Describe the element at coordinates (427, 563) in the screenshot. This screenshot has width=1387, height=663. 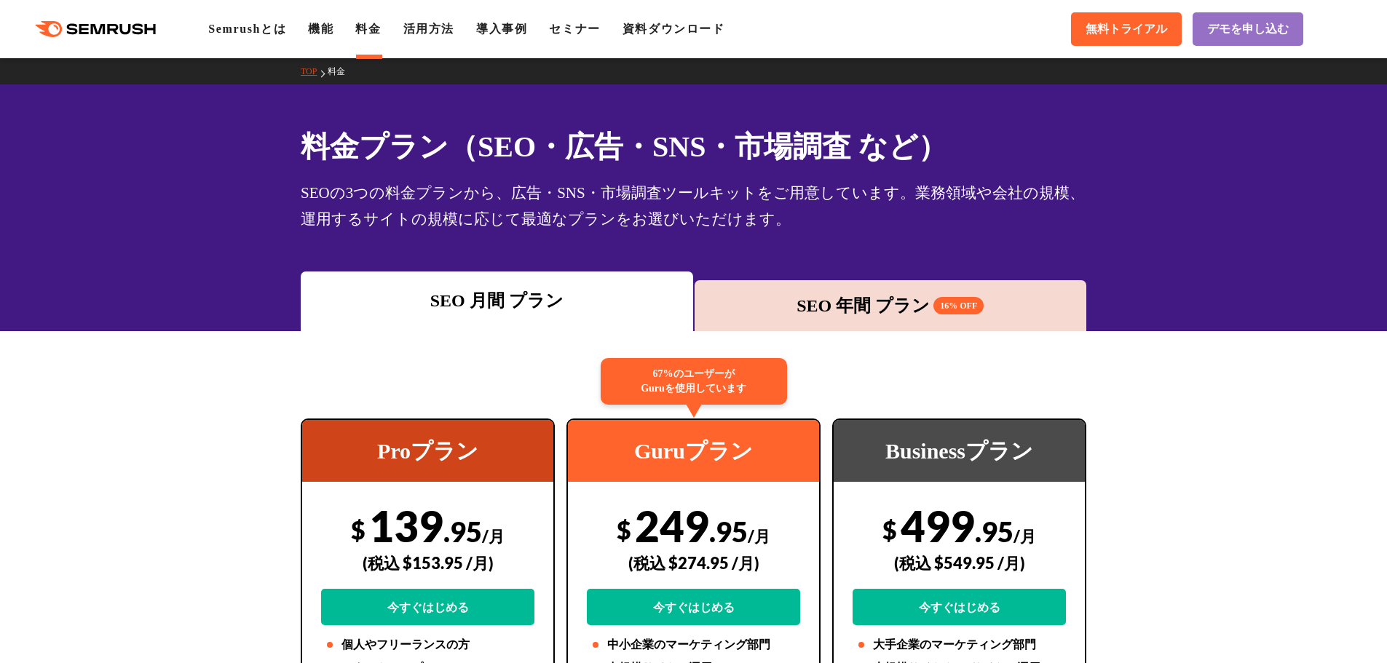
I see `div: (税込 $153.95 /月)` at that location.